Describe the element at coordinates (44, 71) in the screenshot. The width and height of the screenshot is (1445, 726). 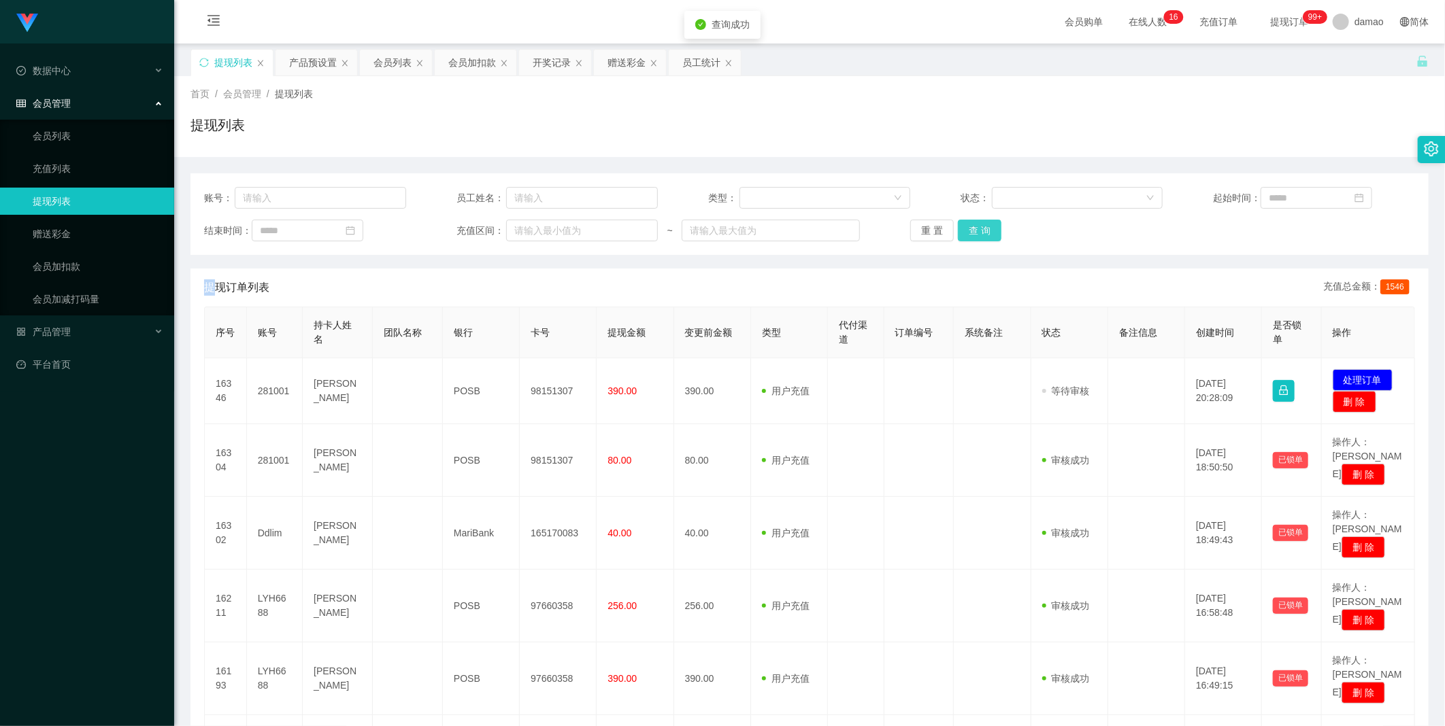
I see `span: 数据中心` at that location.